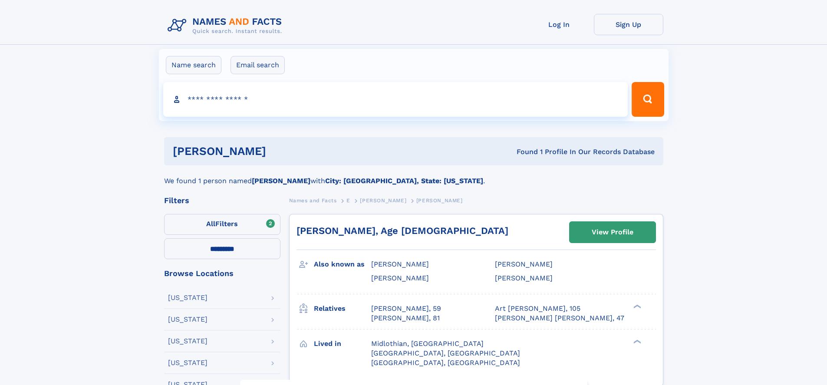  What do you see at coordinates (313, 200) in the screenshot?
I see `a: Names and Facts` at bounding box center [313, 200].